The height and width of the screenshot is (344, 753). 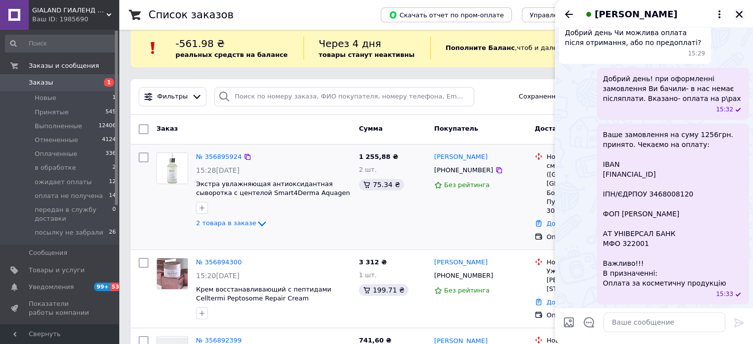 What do you see at coordinates (56, 270) in the screenshot?
I see `span: Товары и услуги` at bounding box center [56, 270].